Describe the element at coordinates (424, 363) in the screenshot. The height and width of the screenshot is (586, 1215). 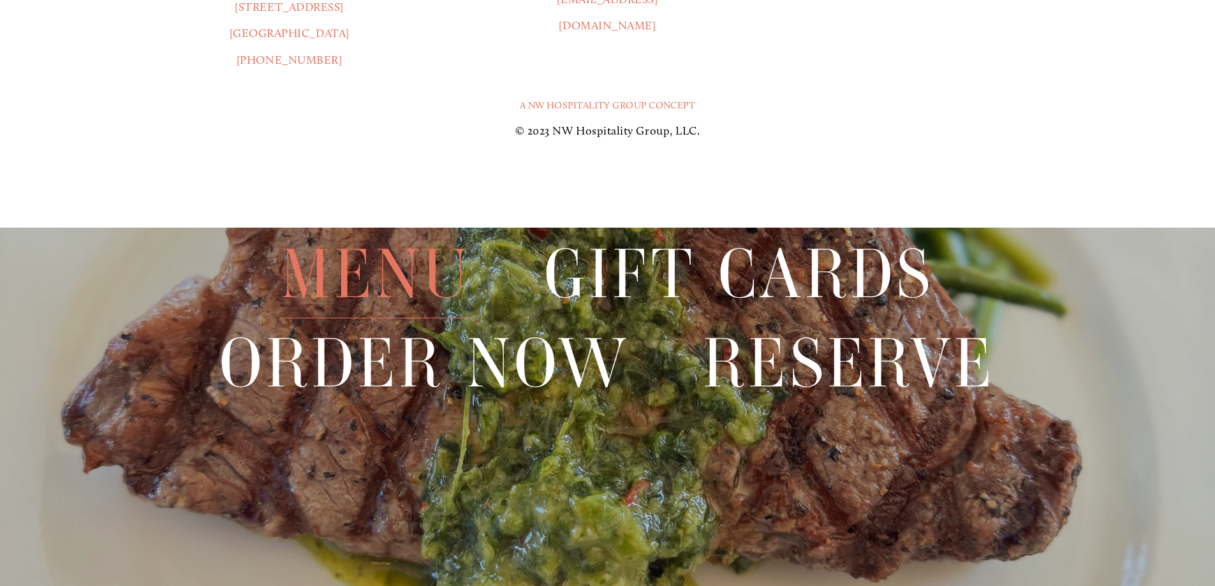
I see `a: Order Now` at that location.